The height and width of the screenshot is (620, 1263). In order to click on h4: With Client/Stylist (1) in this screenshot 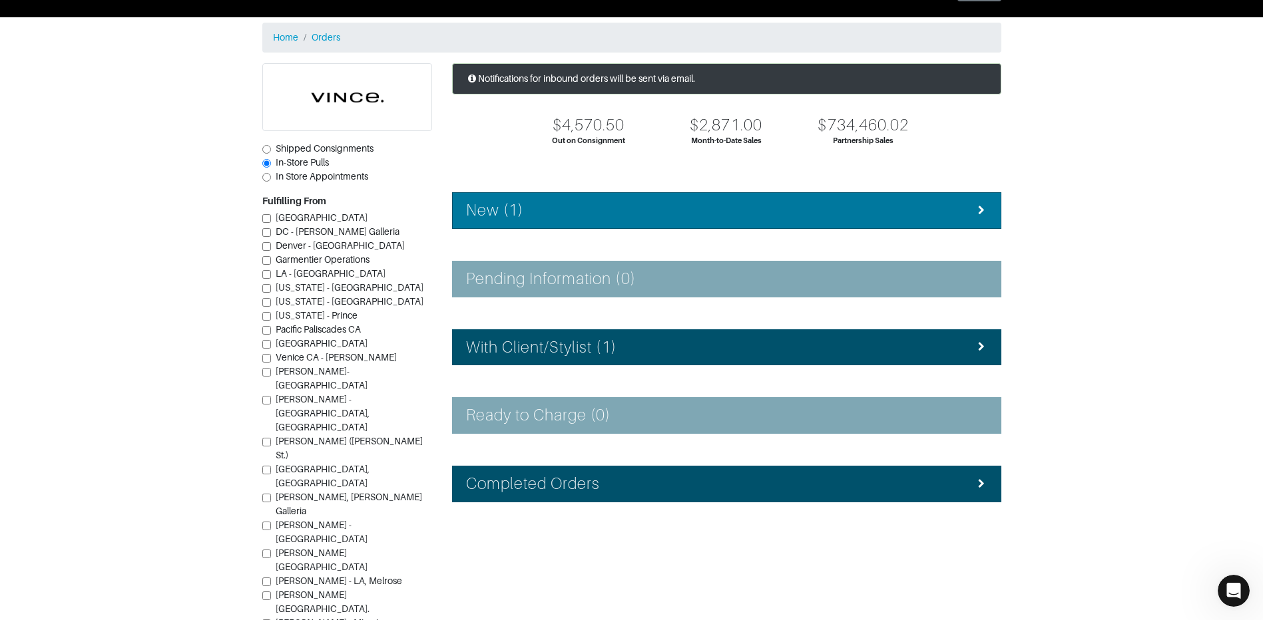, I will do `click(541, 348)`.